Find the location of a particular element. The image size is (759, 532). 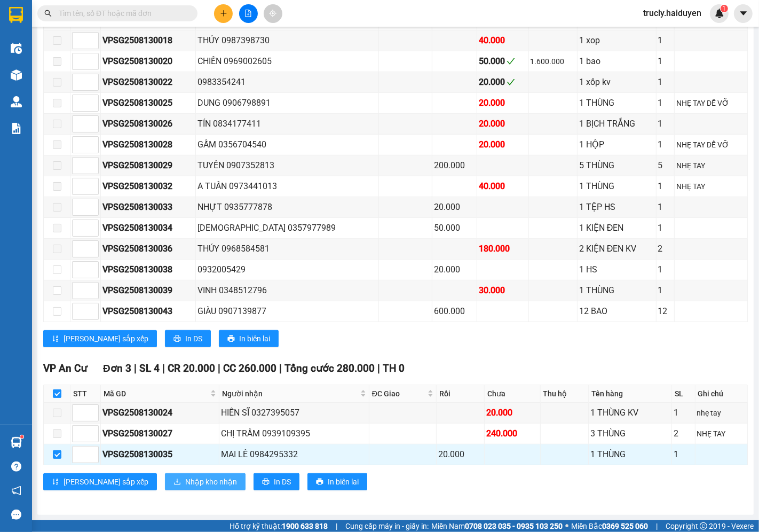

div: 30.000 is located at coordinates (503, 290).